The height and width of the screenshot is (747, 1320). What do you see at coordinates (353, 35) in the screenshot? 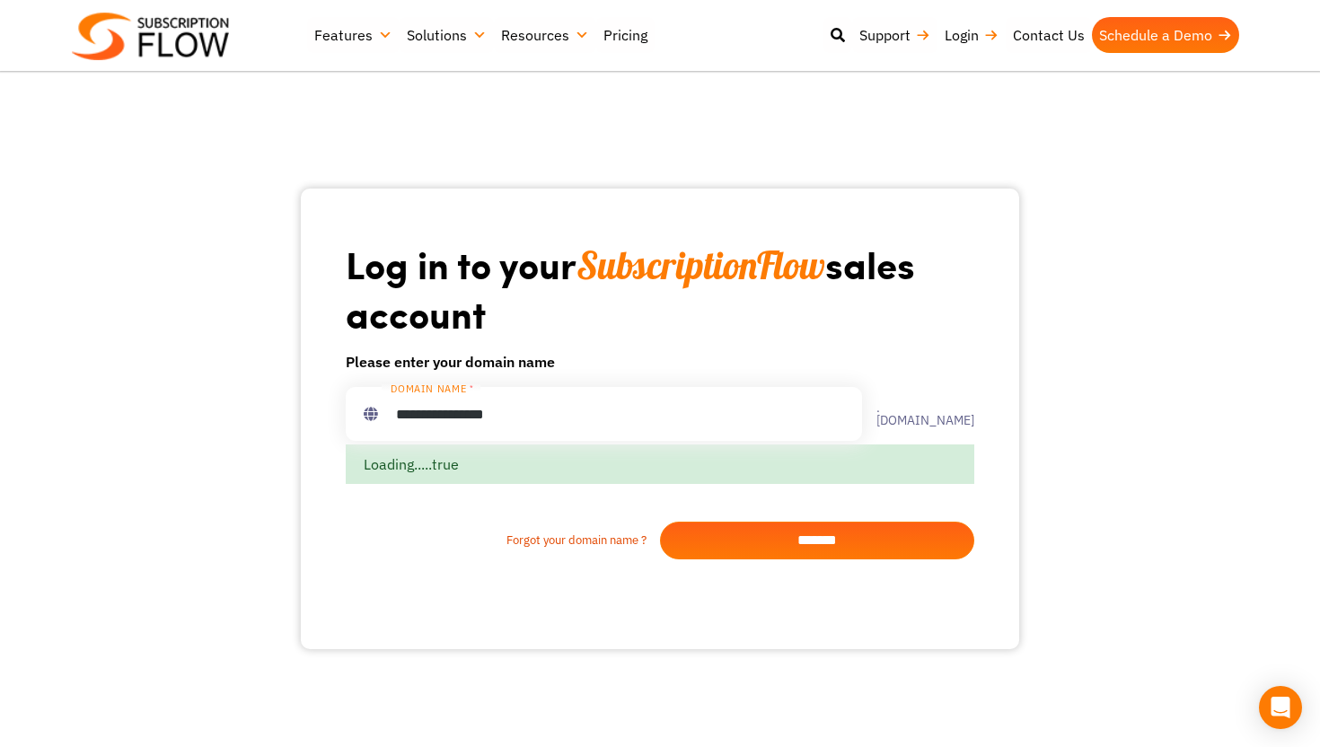
I see `a: Features` at bounding box center [353, 35].